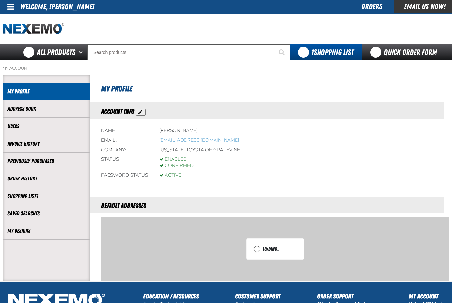 The image size is (452, 303). What do you see at coordinates (125, 163) in the screenshot?
I see `div: Status` at bounding box center [125, 163].